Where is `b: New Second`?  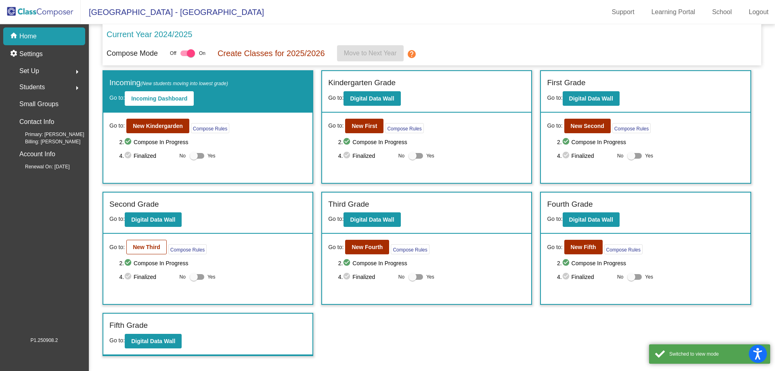 b: New Second is located at coordinates (587, 126).